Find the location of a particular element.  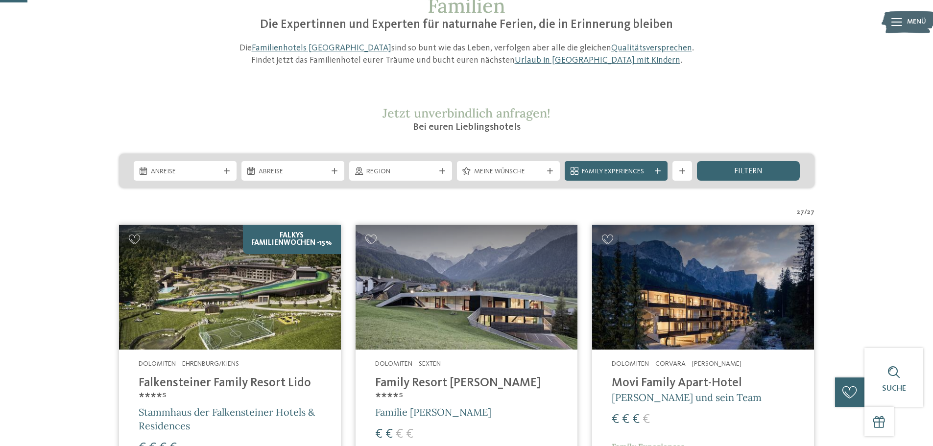

span: Abreise is located at coordinates (293, 172).